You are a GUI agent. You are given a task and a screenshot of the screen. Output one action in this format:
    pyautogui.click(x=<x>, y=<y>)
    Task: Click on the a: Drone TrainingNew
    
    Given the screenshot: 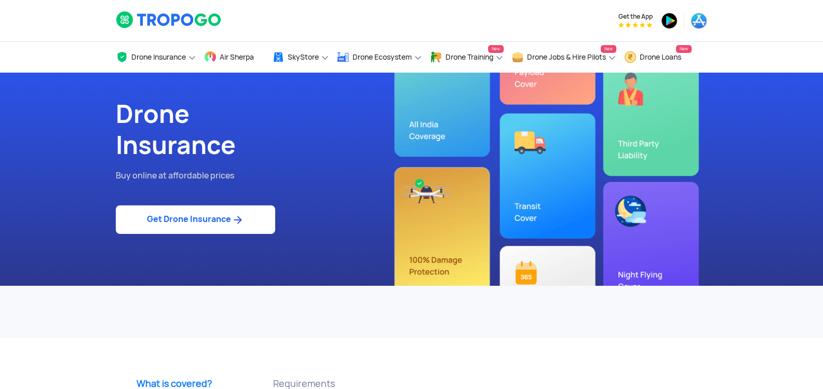 What is the action you would take?
    pyautogui.click(x=467, y=57)
    